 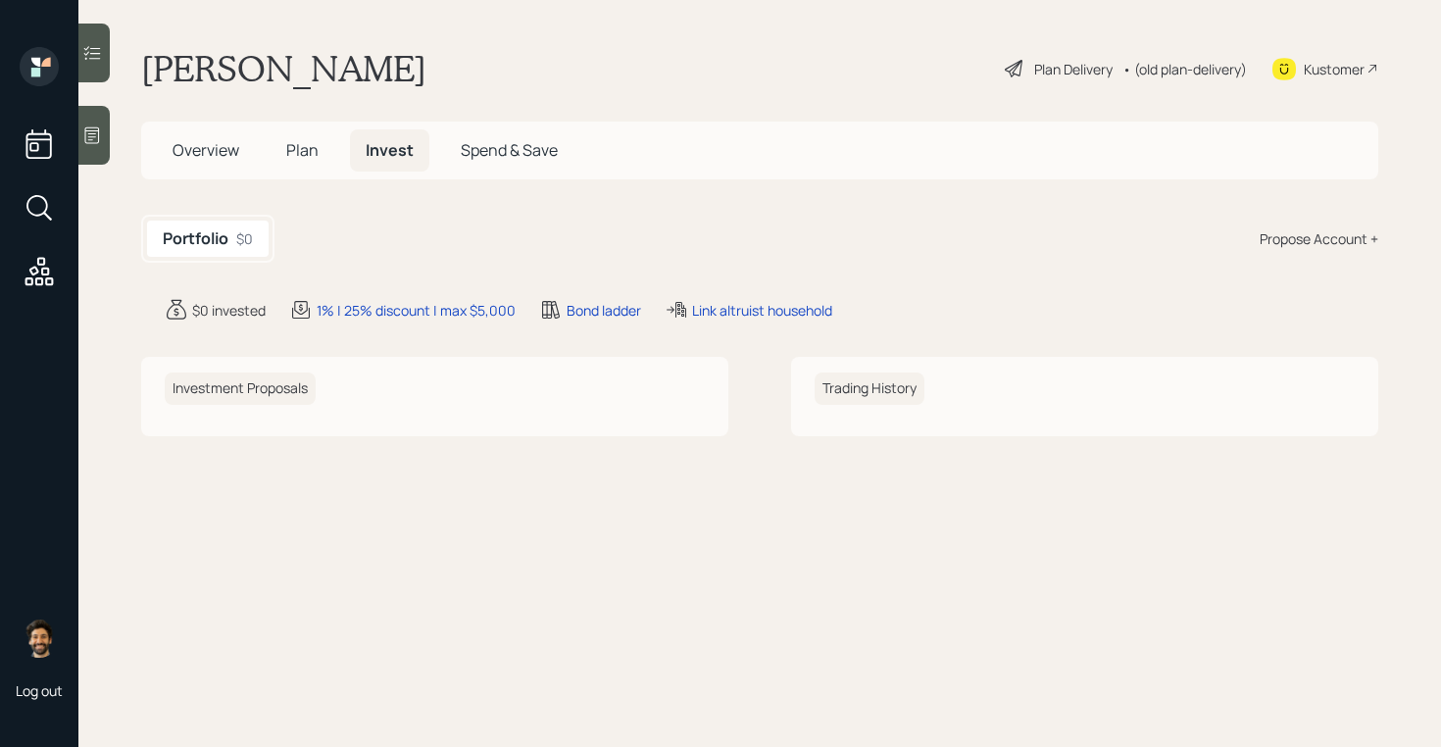 I want to click on h6: Investment Proposals, so click(x=240, y=388).